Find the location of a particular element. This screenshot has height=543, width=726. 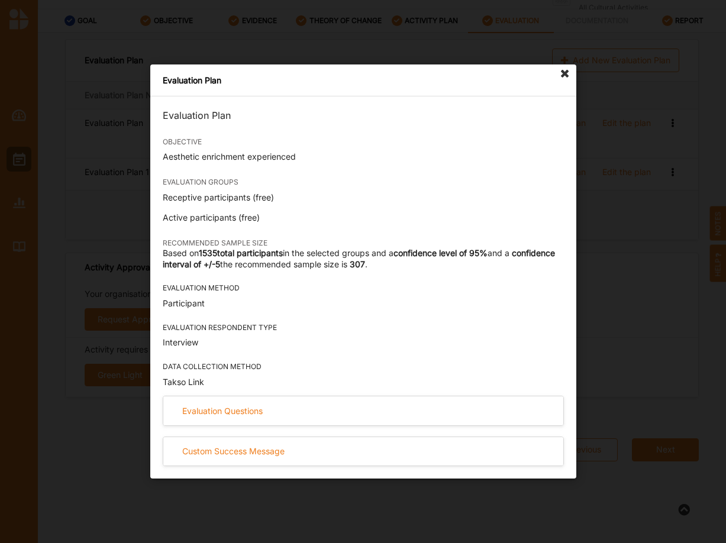

div: EVALUATION GROUPS is located at coordinates (363, 182).